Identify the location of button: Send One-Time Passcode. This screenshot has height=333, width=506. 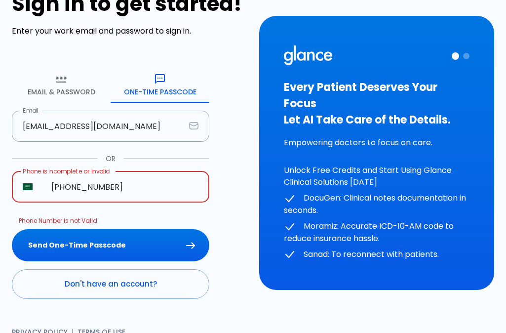
(111, 245).